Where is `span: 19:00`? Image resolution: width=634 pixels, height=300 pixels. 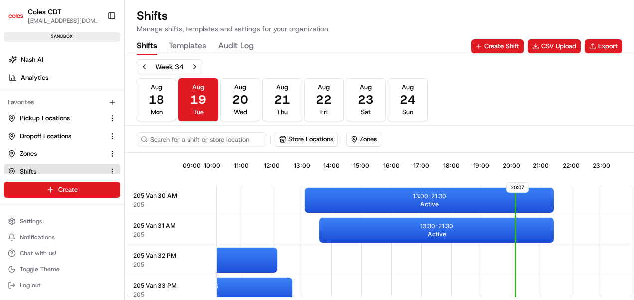 span: 19:00 is located at coordinates (481, 166).